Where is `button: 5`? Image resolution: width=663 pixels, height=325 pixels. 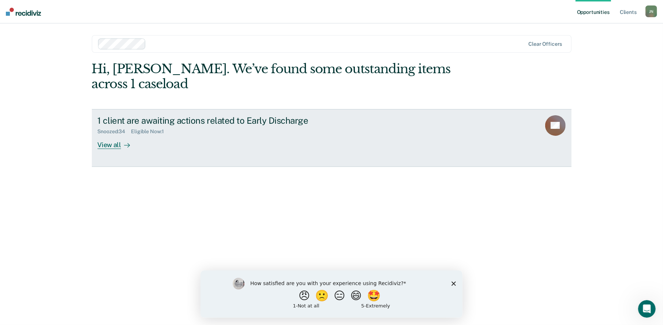
button: 5 is located at coordinates (174, 25).